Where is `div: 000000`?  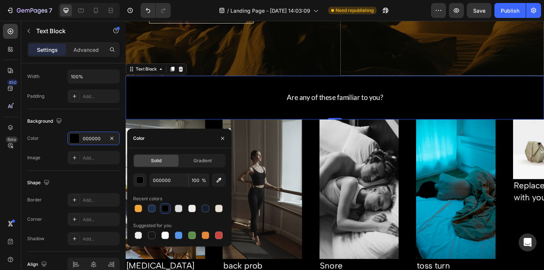
div: 000000 is located at coordinates (94, 139).